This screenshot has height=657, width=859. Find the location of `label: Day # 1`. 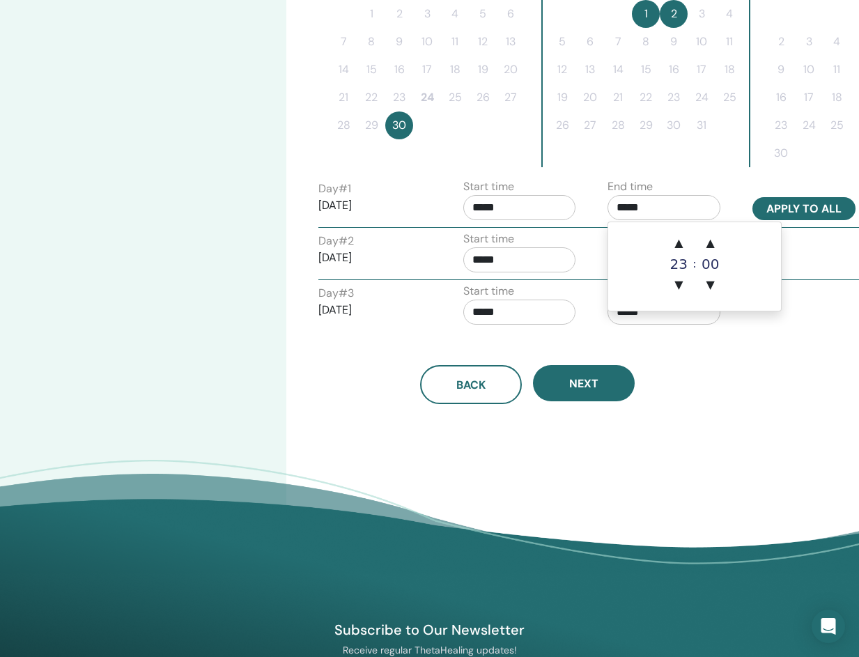

label: Day # 1 is located at coordinates (334, 189).